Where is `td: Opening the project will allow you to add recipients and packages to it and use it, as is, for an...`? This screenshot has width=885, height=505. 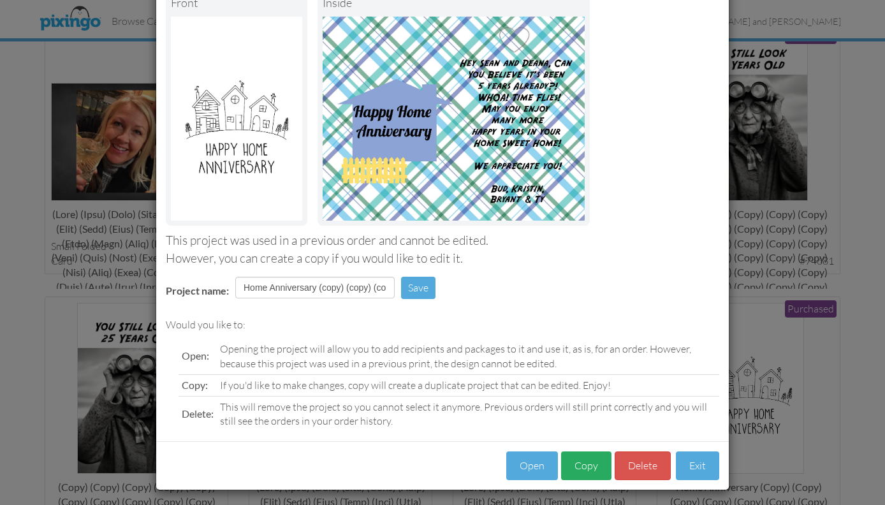 td: Opening the project will allow you to add recipients and packages to it and use it, as is, for an... is located at coordinates (468, 356).